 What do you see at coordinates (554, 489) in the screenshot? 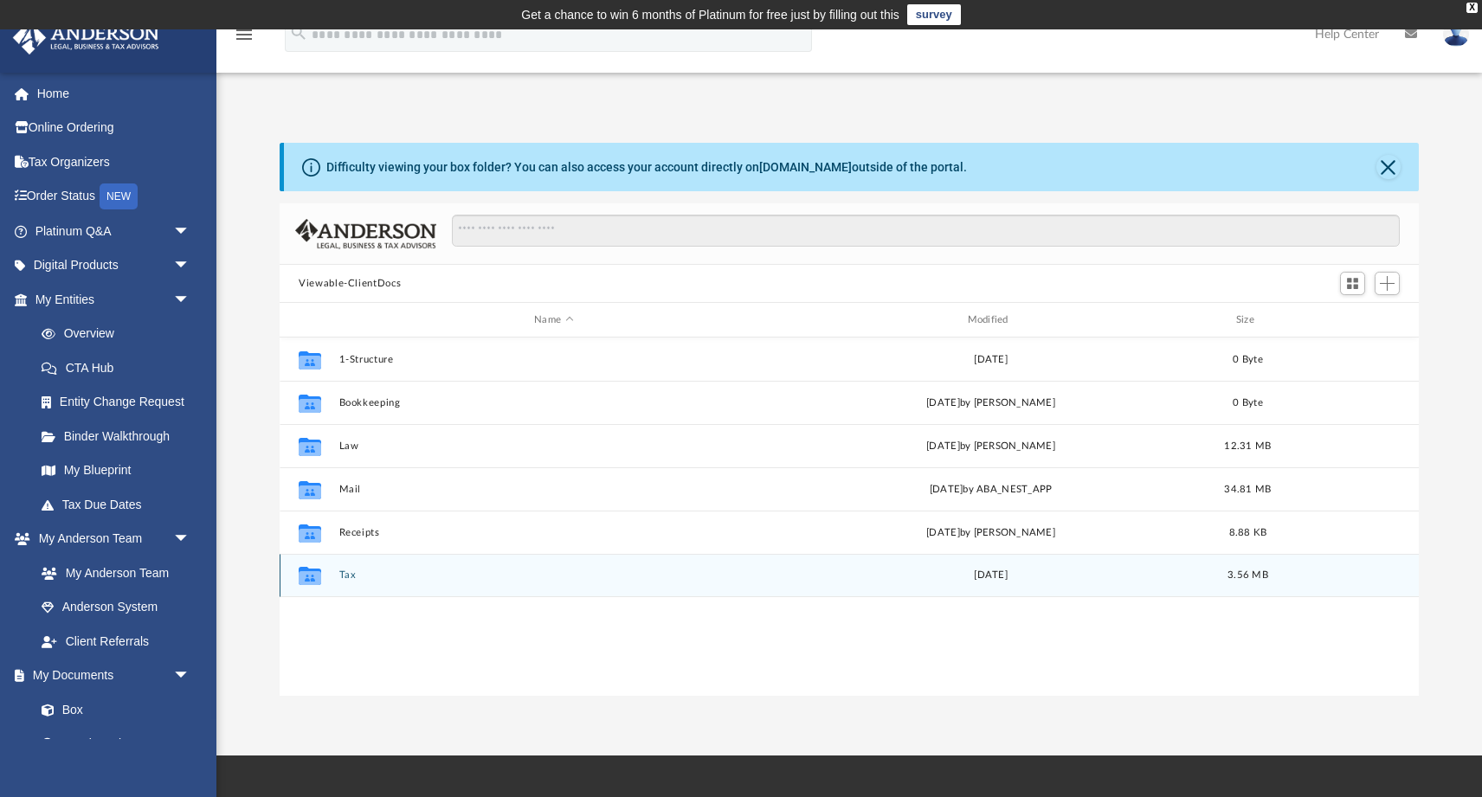
I see `button: Mail` at bounding box center [554, 489].